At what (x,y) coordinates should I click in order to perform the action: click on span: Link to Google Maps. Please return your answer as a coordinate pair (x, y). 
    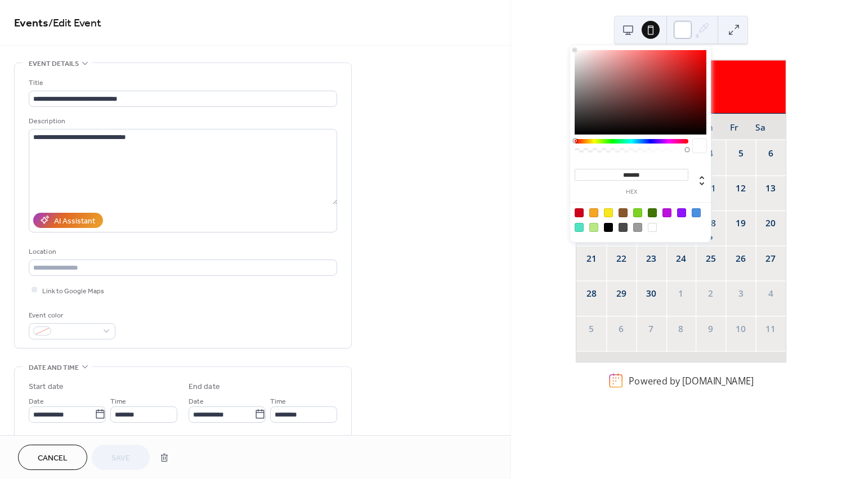
    Looking at the image, I should click on (73, 291).